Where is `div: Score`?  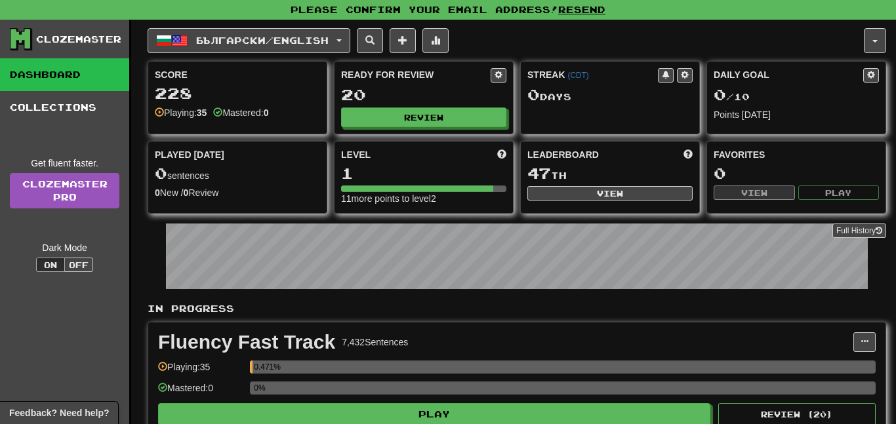 div: Score is located at coordinates (237, 75).